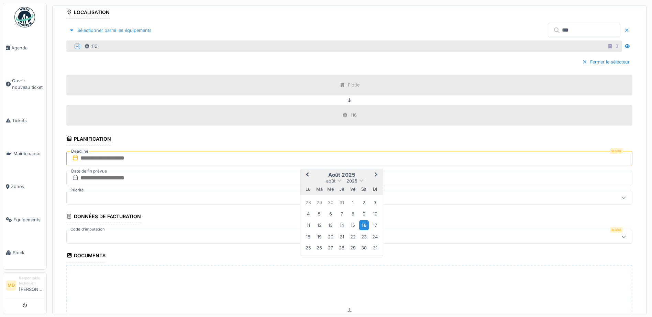 The image size is (652, 317). What do you see at coordinates (29, 220) in the screenshot?
I see `span: Équipements` at bounding box center [29, 220].